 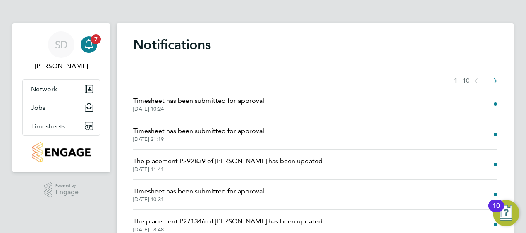 What do you see at coordinates (496, 211) in the screenshot?
I see `div: 10` at bounding box center [496, 211].